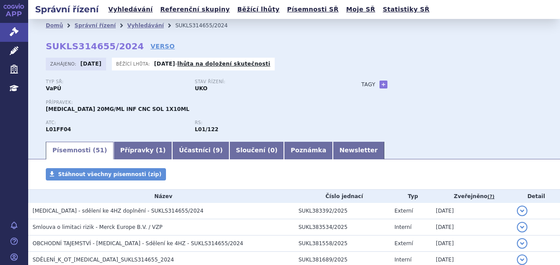 The width and height of the screenshot is (560, 265). Describe the element at coordinates (194, 103) in the screenshot. I see `p: Přípravek:` at that location.